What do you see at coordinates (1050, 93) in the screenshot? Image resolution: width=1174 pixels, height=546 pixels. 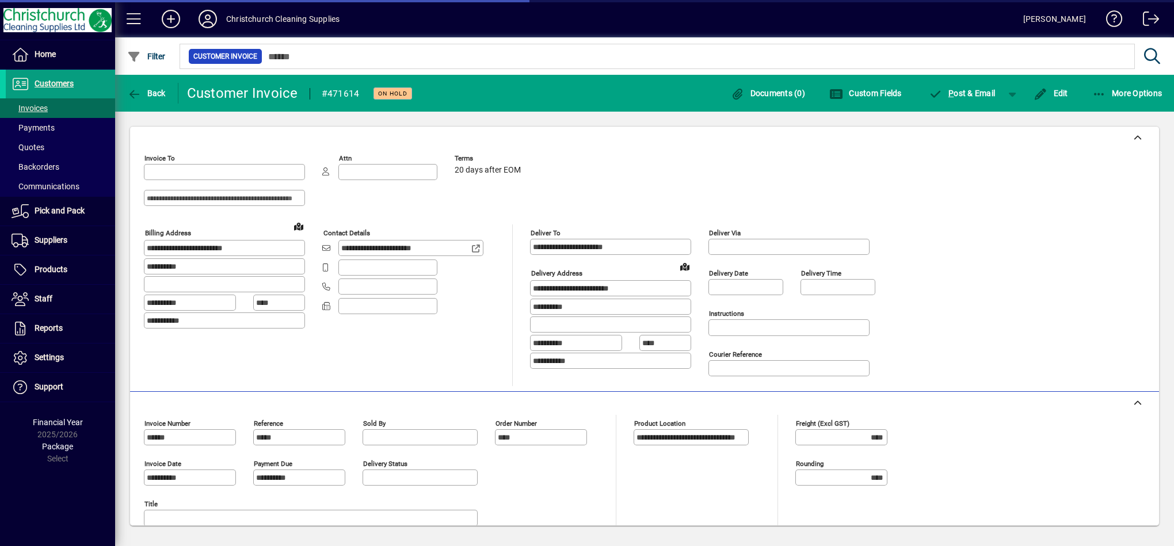 I see `span: Edit` at bounding box center [1050, 93].